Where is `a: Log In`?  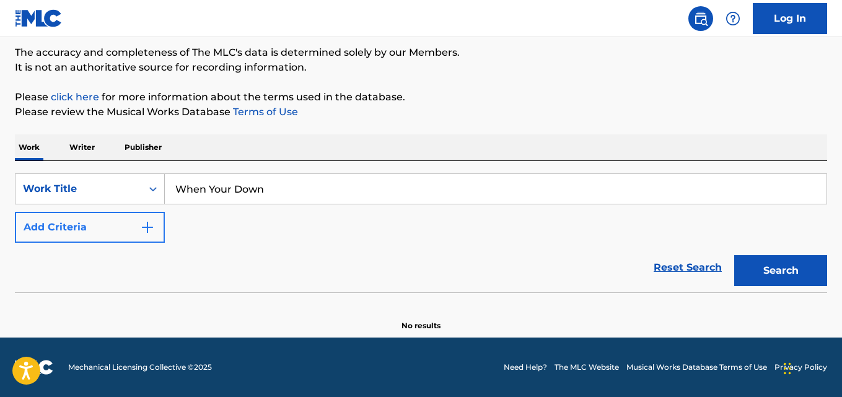 a: Log In is located at coordinates (790, 19).